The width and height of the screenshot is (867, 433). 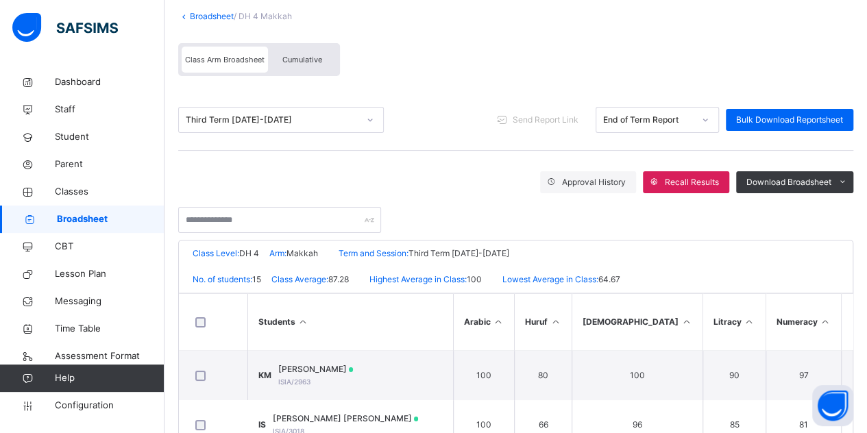 I want to click on img: safsims, so click(x=65, y=27).